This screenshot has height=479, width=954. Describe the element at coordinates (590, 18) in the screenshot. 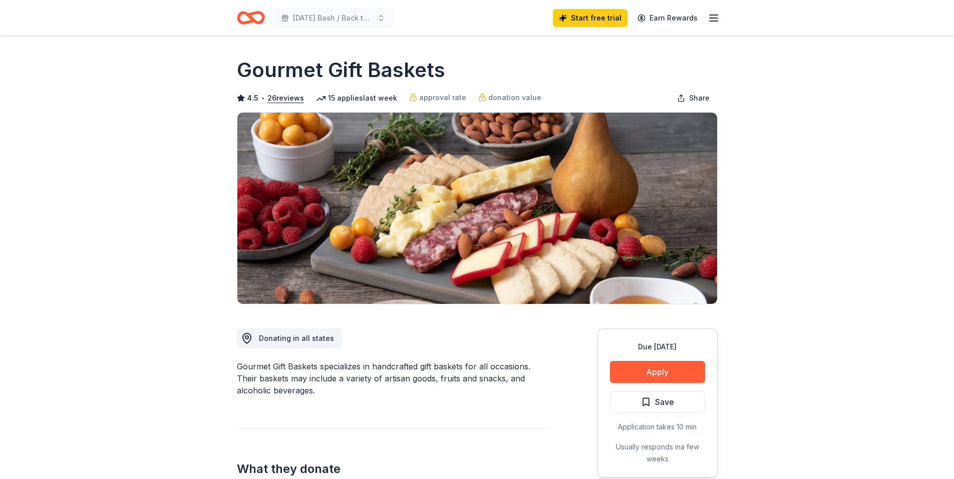

I see `a: Start free trial` at that location.